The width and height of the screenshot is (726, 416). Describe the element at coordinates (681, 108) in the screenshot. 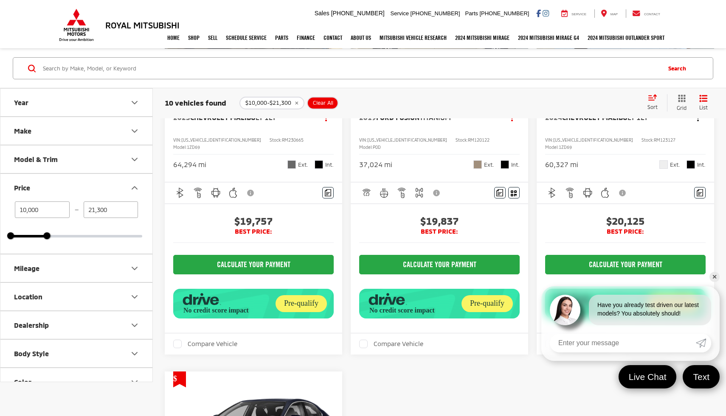

I see `span: Grid` at that location.